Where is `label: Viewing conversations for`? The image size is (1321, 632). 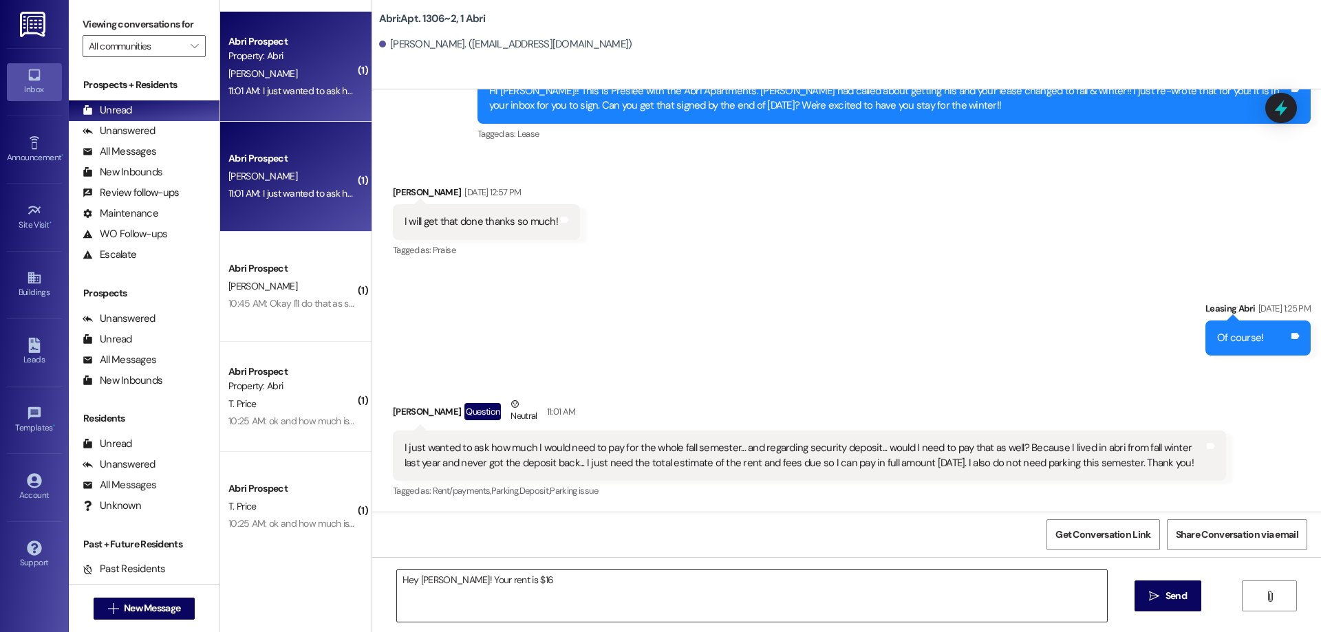 label: Viewing conversations for is located at coordinates (144, 24).